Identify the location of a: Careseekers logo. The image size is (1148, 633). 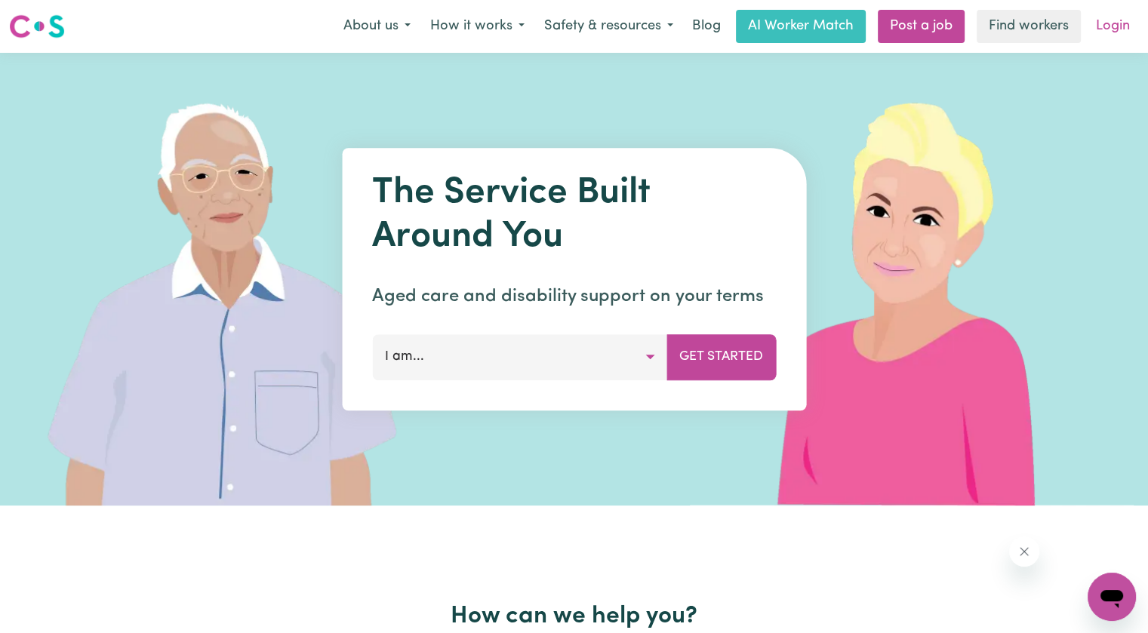
(37, 26).